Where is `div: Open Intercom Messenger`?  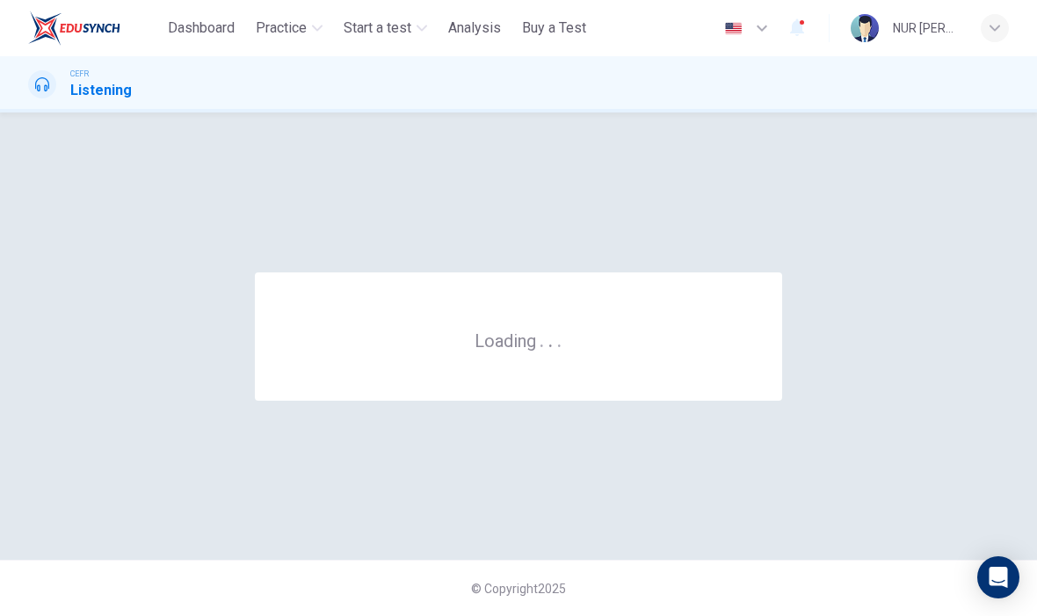 div: Open Intercom Messenger is located at coordinates (998, 577).